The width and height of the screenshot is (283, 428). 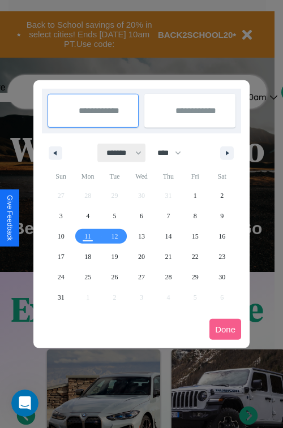 What do you see at coordinates (141, 257) in the screenshot?
I see `button: 20` at bounding box center [141, 257].